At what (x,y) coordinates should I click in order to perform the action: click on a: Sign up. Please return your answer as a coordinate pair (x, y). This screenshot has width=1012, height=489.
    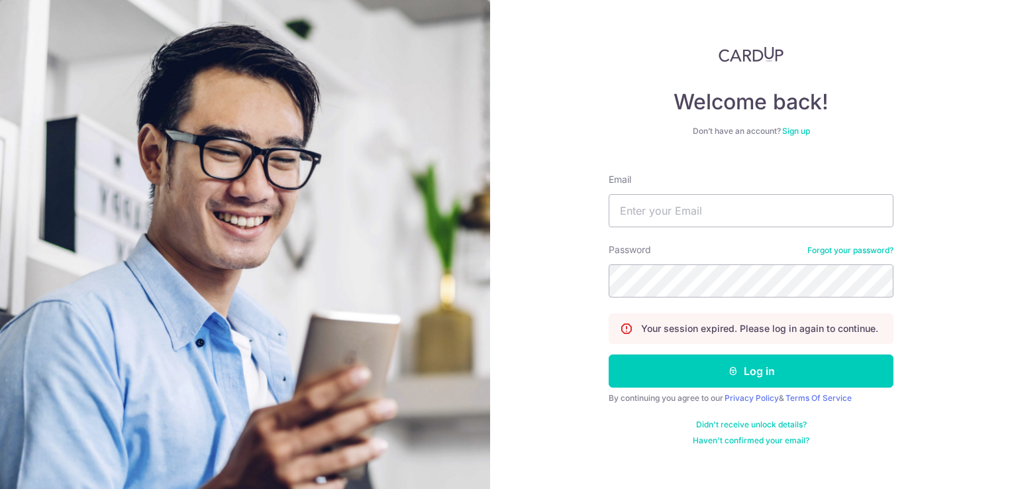
    Looking at the image, I should click on (796, 131).